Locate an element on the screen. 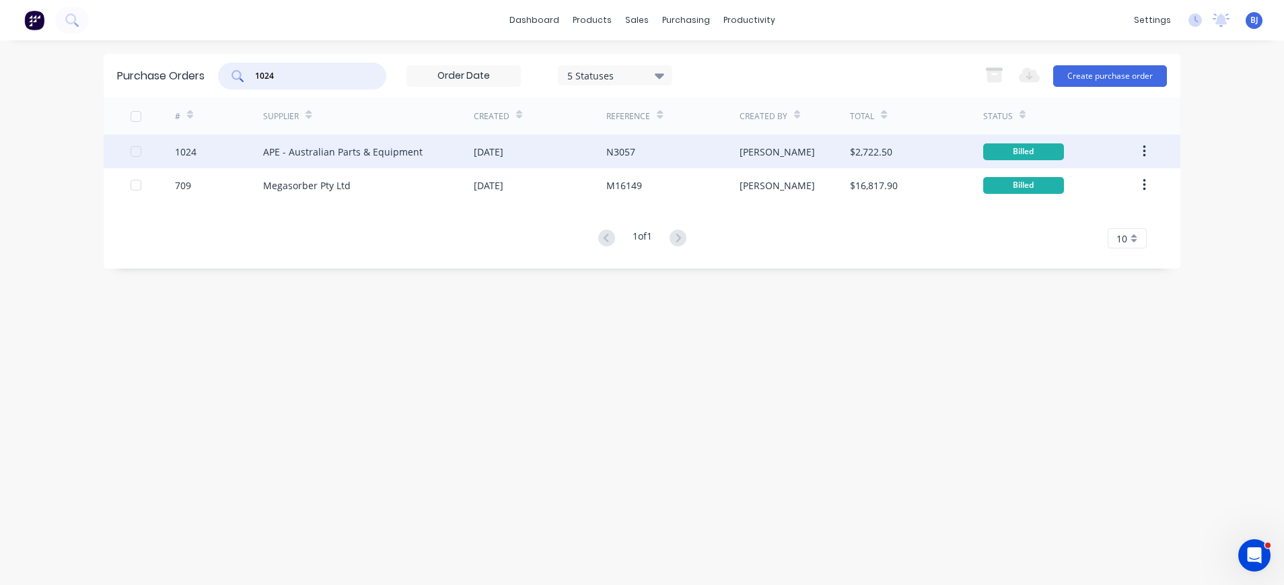 This screenshot has width=1284, height=585. div: settings is located at coordinates (1152, 20).